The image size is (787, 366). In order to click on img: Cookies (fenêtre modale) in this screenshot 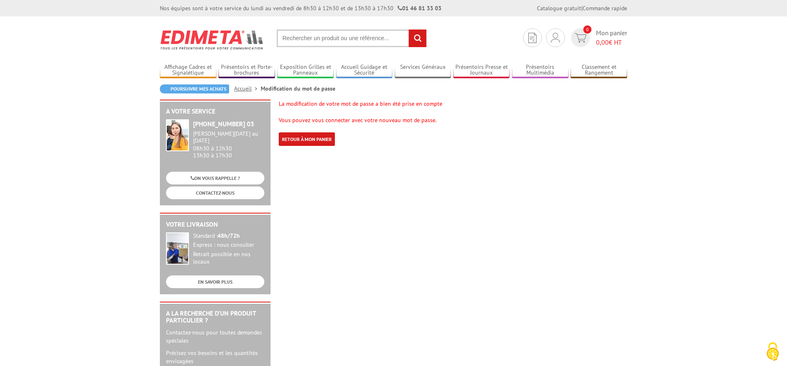, I will do `click(773, 352)`.